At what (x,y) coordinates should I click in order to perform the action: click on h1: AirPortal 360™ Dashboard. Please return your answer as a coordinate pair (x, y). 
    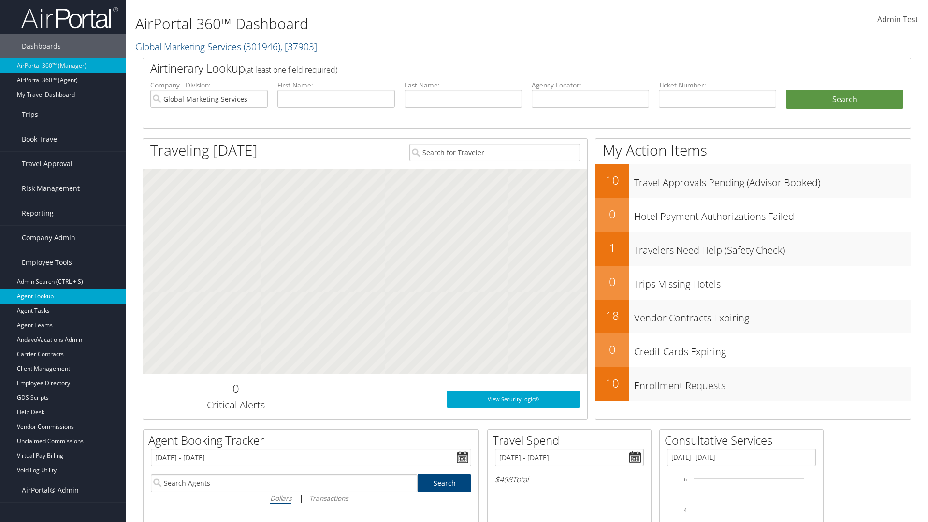
    Looking at the image, I should click on (396, 24).